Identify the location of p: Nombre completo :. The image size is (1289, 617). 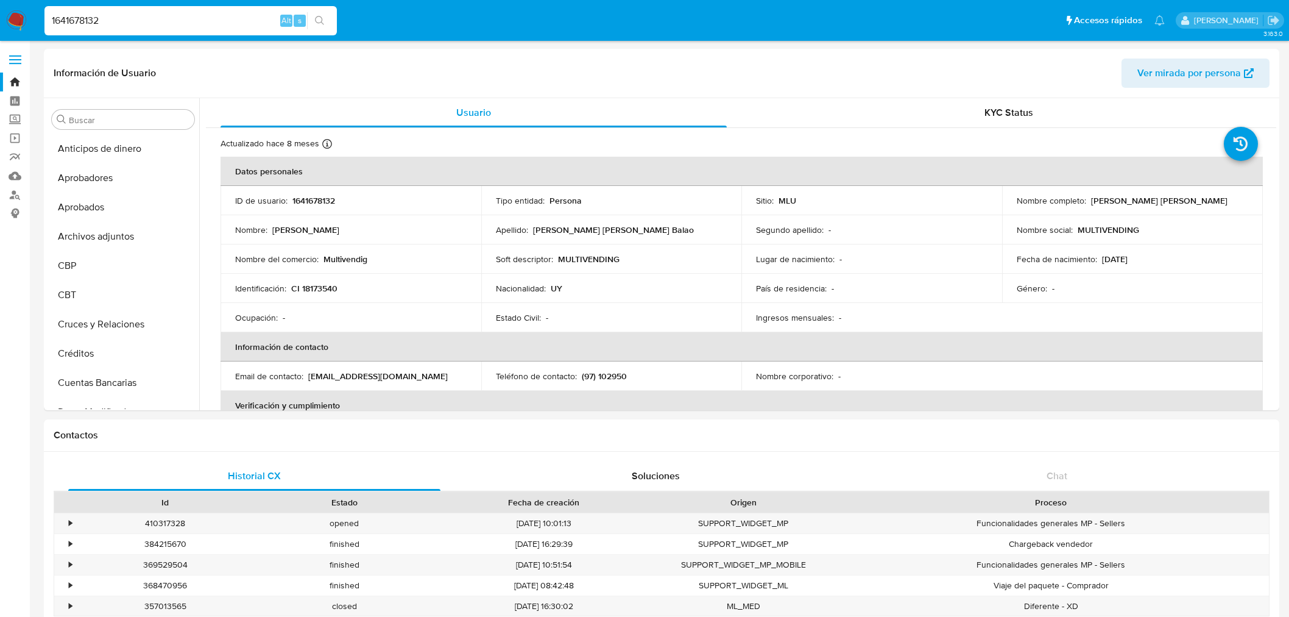
(1052, 200).